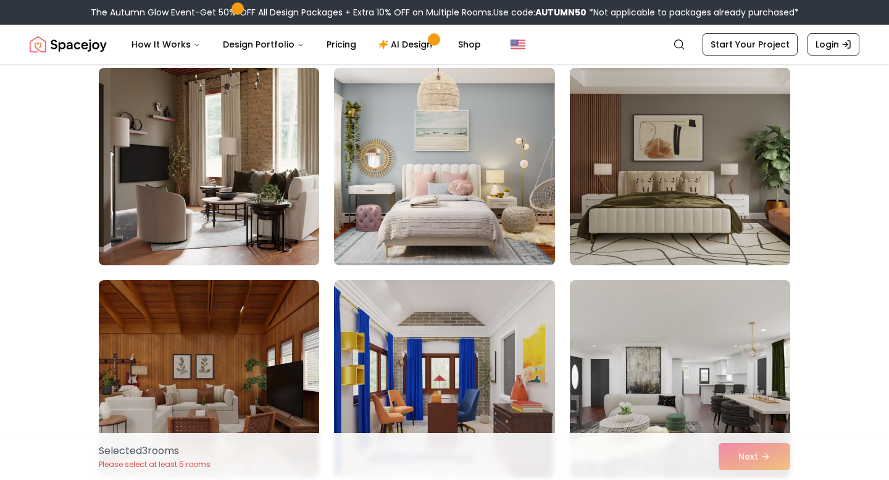  I want to click on img: Spacejoy Logo, so click(68, 44).